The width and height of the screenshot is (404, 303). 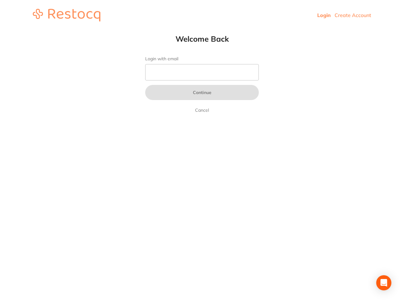 What do you see at coordinates (202, 59) in the screenshot?
I see `label: Login with email` at bounding box center [202, 59].